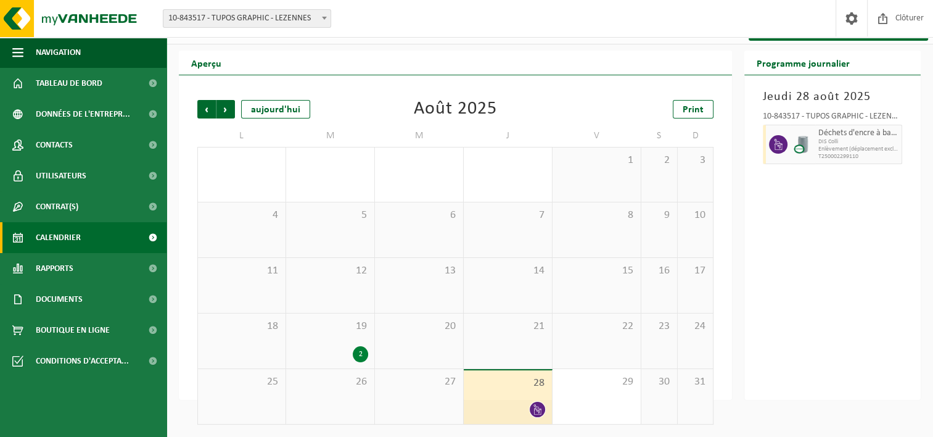 The height and width of the screenshot is (437, 933). Describe the element at coordinates (803, 62) in the screenshot. I see `h2: Programme journalier` at that location.